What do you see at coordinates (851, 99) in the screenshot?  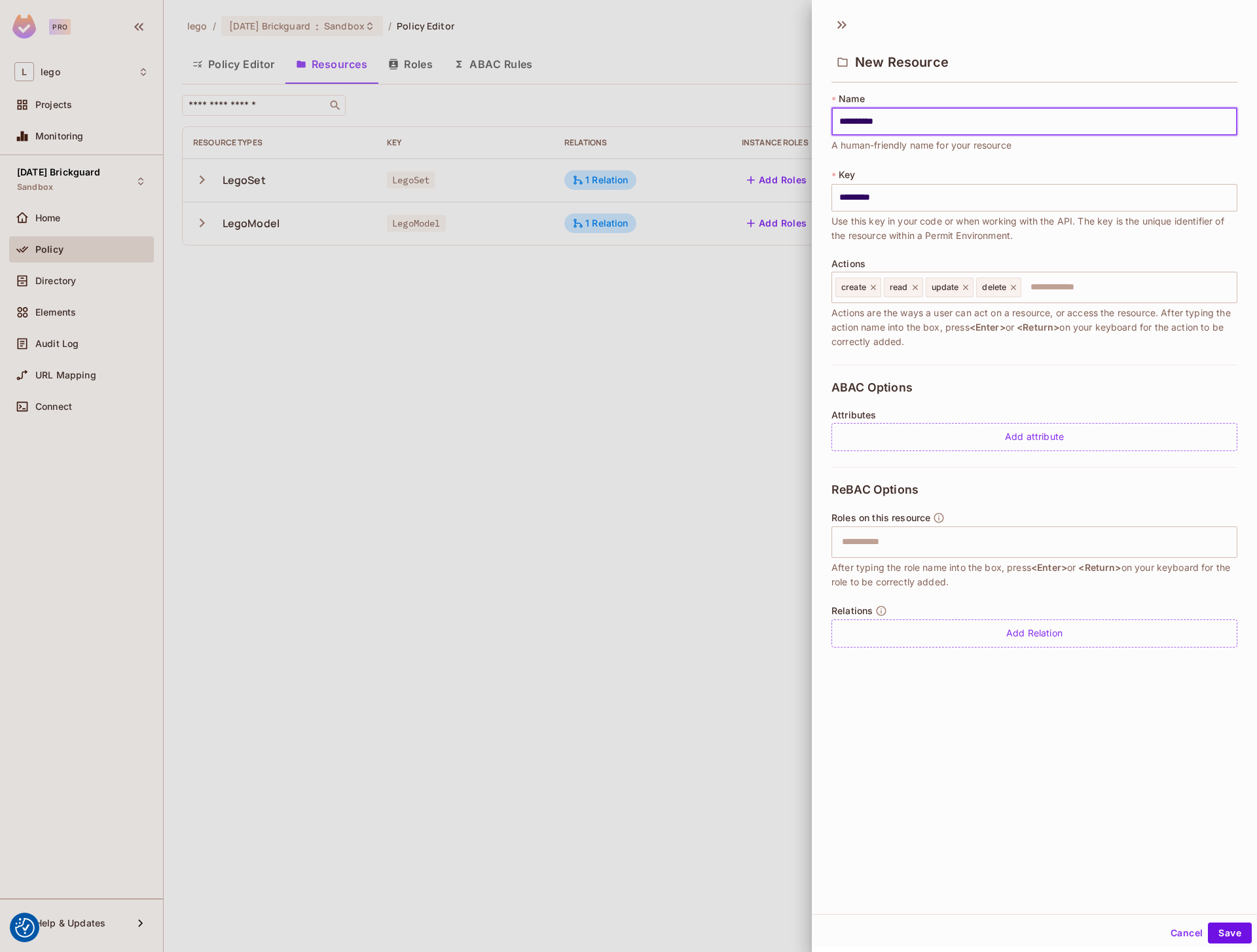 I see `span: Name` at bounding box center [851, 99].